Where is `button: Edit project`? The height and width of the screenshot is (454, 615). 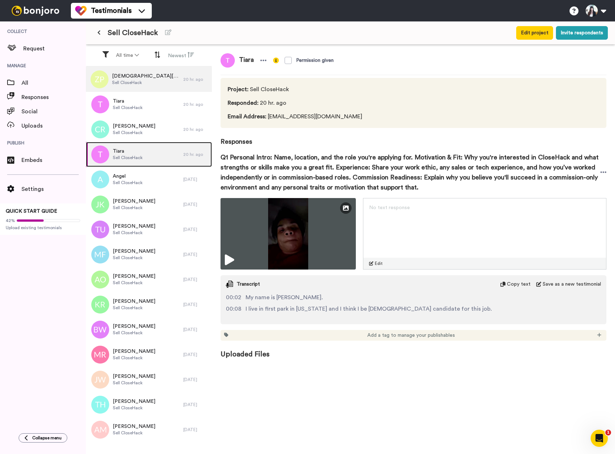 button: Edit project is located at coordinates (534, 33).